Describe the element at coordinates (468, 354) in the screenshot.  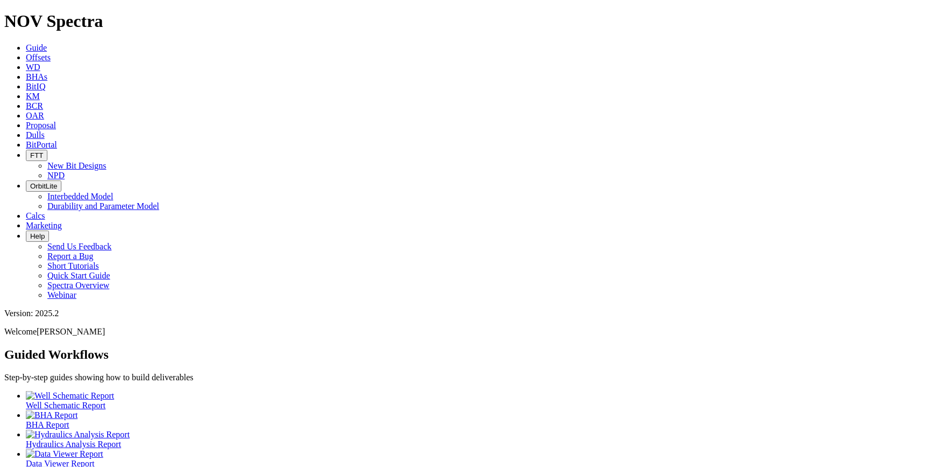
I see `h2: Guided Workflows` at that location.